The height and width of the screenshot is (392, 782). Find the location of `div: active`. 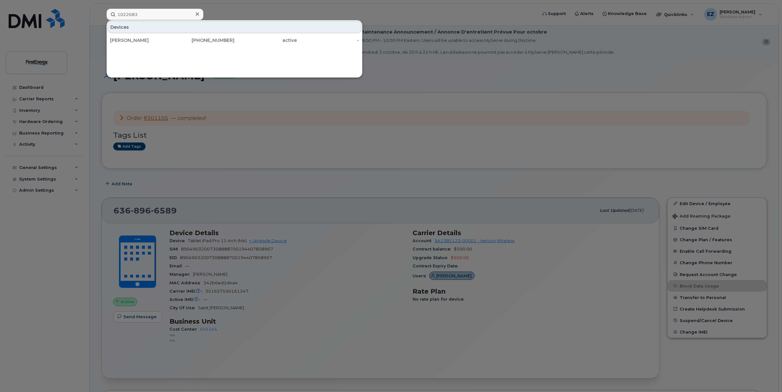

div: active is located at coordinates (265, 40).